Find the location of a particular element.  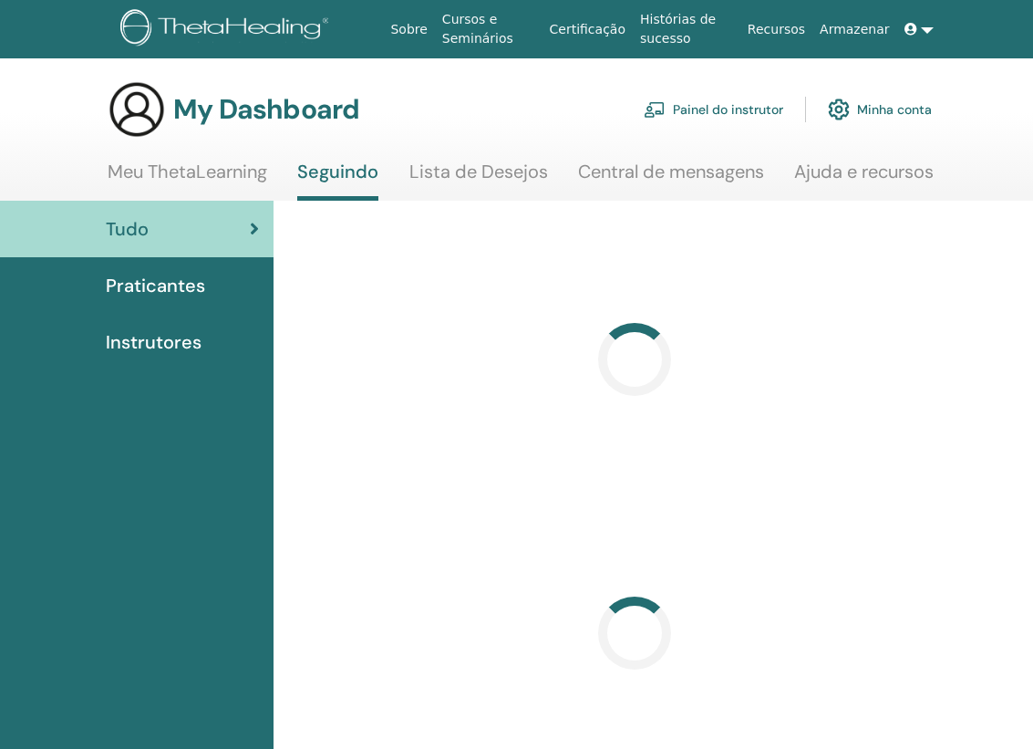

span: Praticantes is located at coordinates (155, 285).